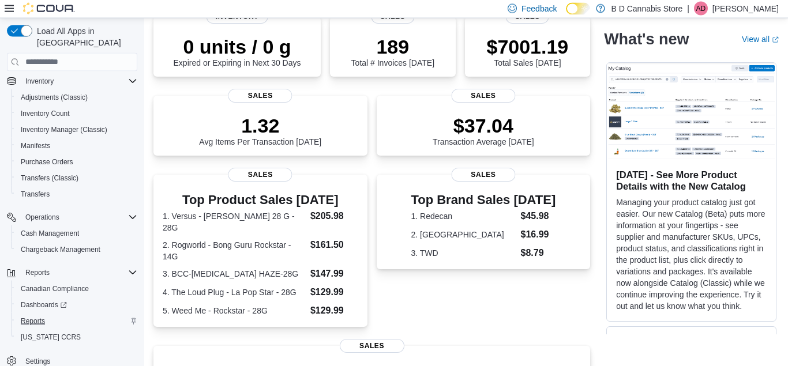  Describe the element at coordinates (77, 178) in the screenshot. I see `button: Transfers (Classic)` at that location.